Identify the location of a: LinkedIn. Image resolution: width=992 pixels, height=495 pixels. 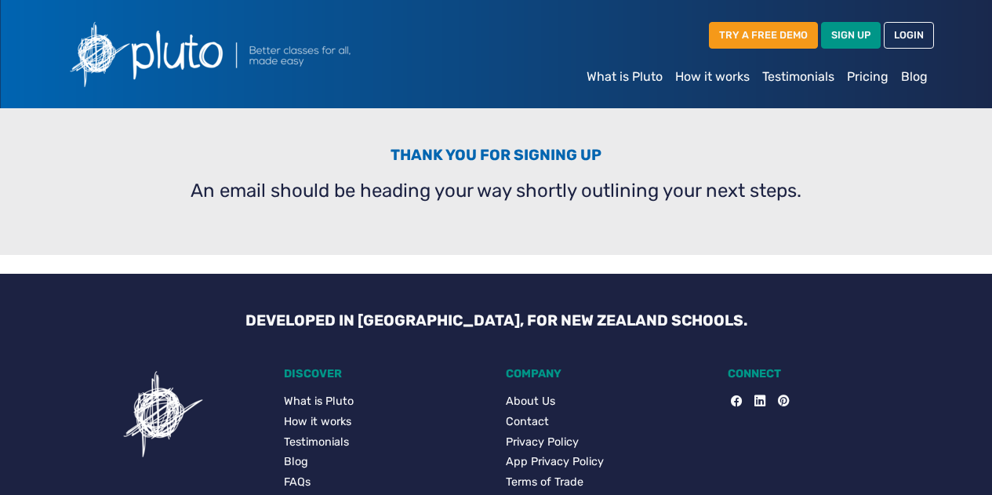
(754, 402).